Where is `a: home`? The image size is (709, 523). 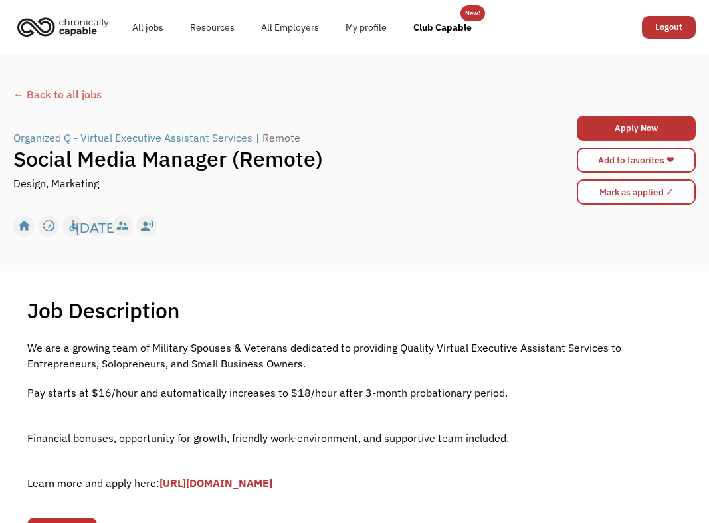
a: home is located at coordinates (66, 27).